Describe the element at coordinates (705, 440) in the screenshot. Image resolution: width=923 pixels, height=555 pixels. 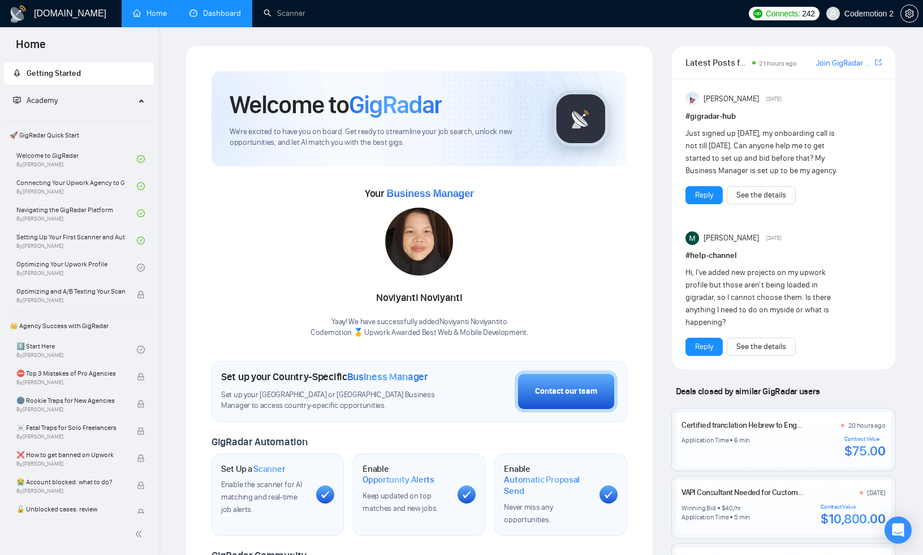
I see `div: Application Time` at that location.